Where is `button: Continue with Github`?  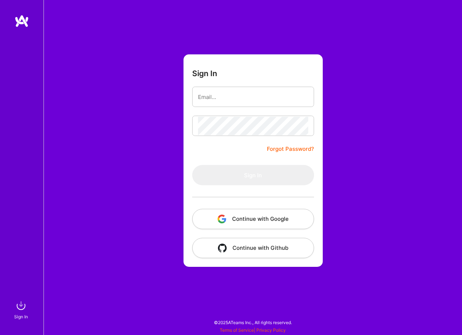 button: Continue with Github is located at coordinates (253, 248).